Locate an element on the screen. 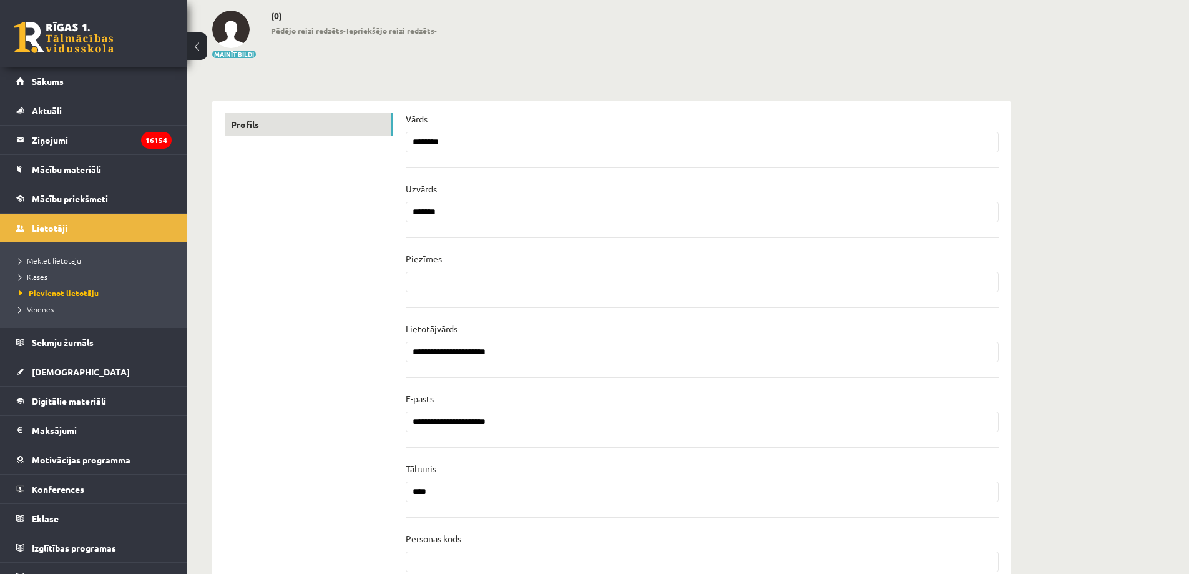  span: Klases is located at coordinates (33, 277).